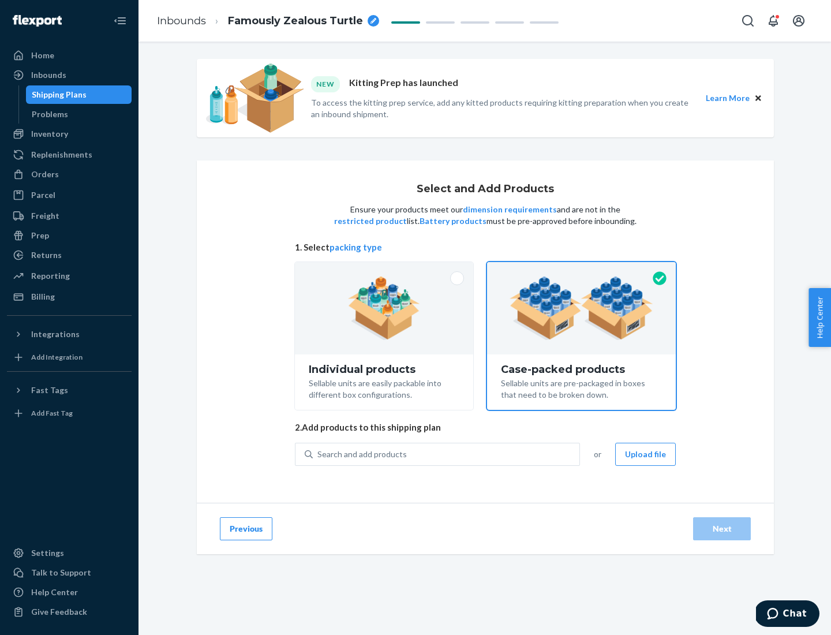 The height and width of the screenshot is (635, 831). I want to click on div: Individual products, so click(384, 369).